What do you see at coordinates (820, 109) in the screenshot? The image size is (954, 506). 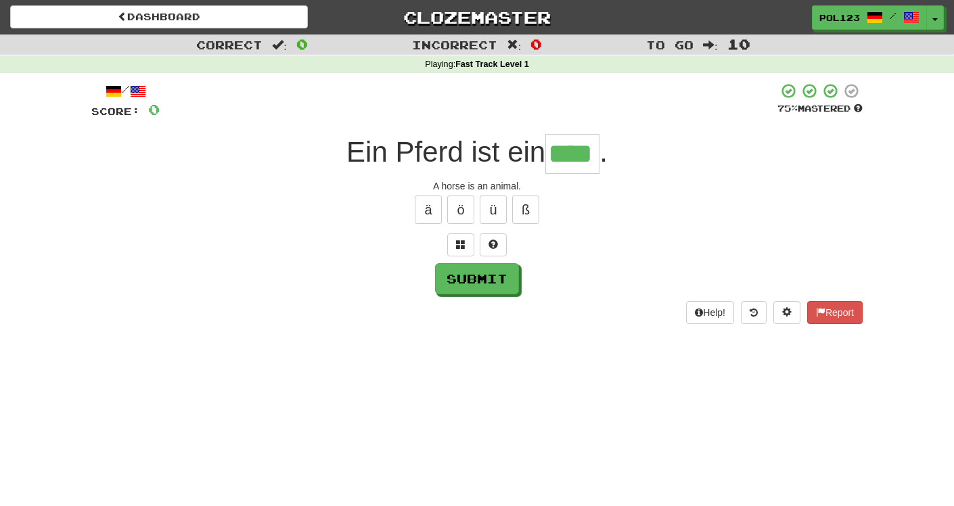 I see `div: Mastered` at bounding box center [820, 109].